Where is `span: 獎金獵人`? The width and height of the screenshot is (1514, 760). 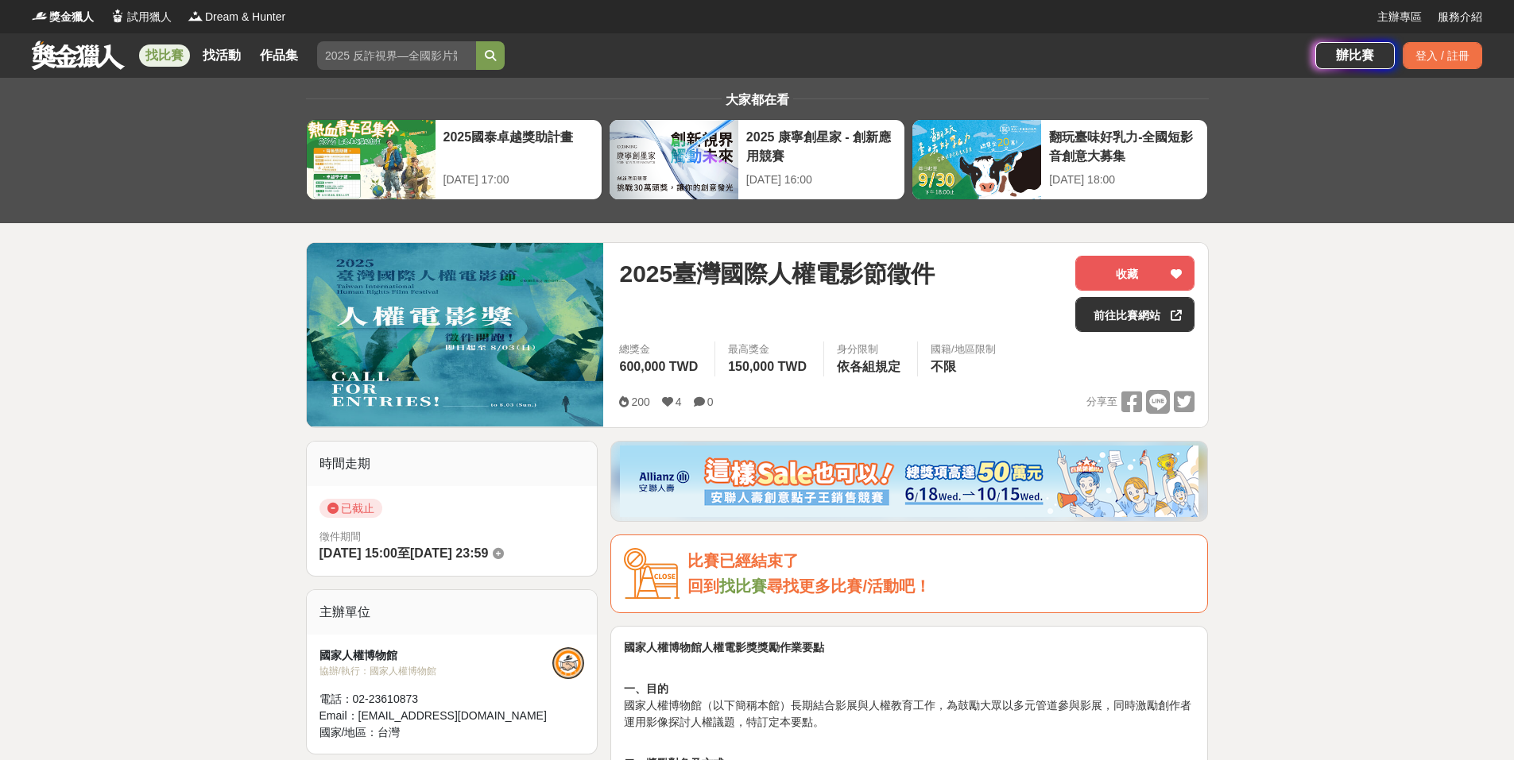
span: 獎金獵人 is located at coordinates (72, 17).